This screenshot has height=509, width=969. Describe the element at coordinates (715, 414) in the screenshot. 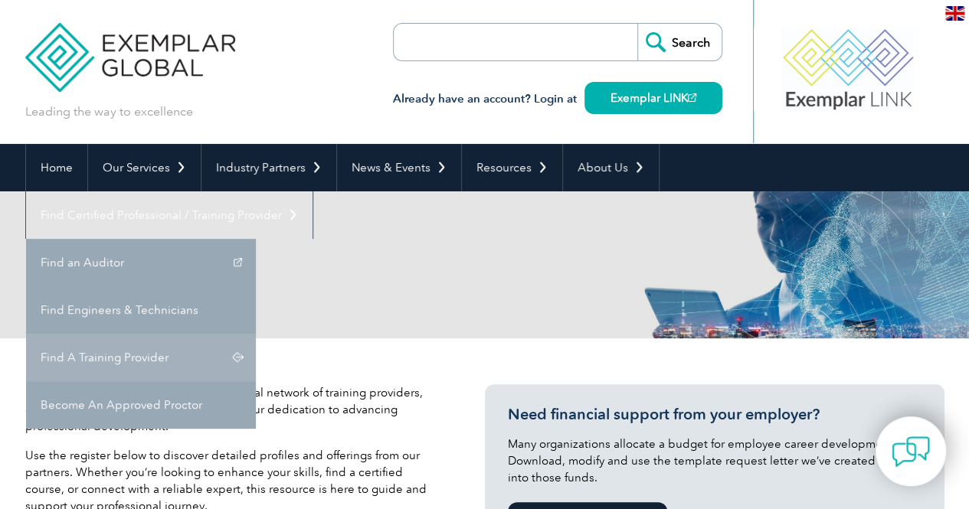

I see `h3: Need financial support from your employer?` at that location.